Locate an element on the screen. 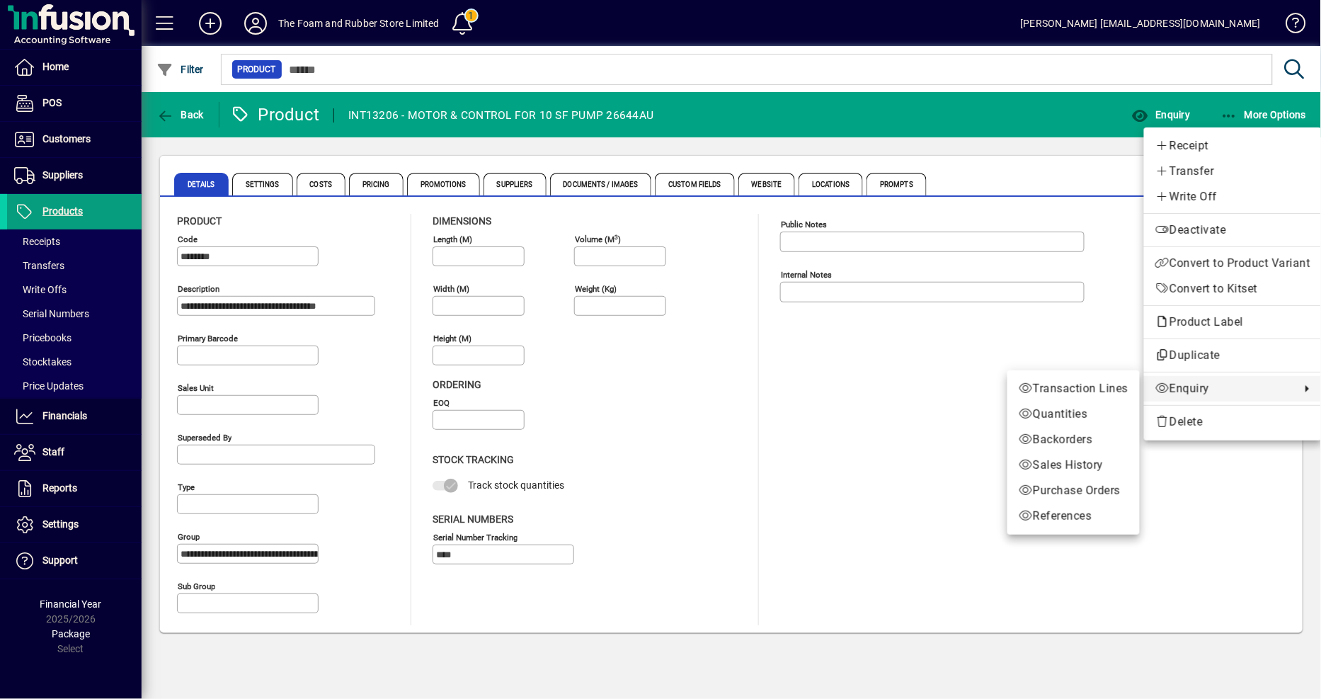 The width and height of the screenshot is (1321, 699). span: Deactivate is located at coordinates (1233, 230).